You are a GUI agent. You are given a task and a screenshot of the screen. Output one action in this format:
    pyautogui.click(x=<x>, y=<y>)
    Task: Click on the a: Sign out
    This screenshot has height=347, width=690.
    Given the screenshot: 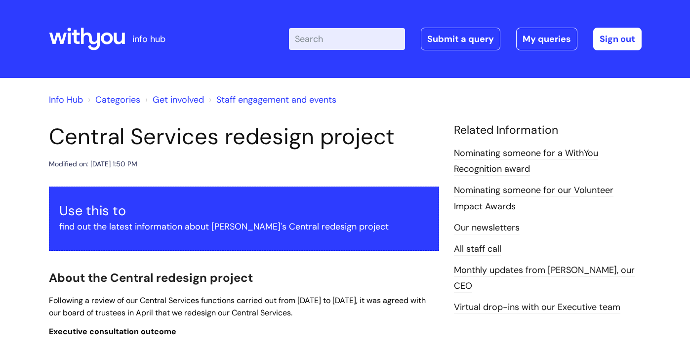 What is the action you would take?
    pyautogui.click(x=617, y=39)
    